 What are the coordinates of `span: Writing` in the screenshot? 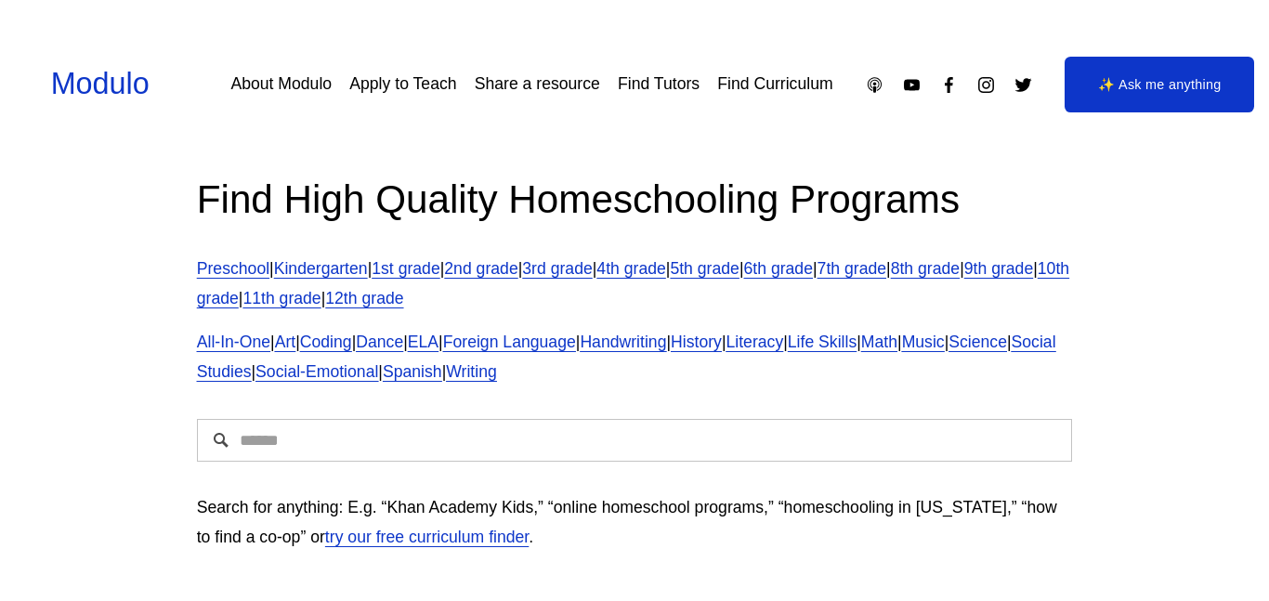 It's located at (471, 371).